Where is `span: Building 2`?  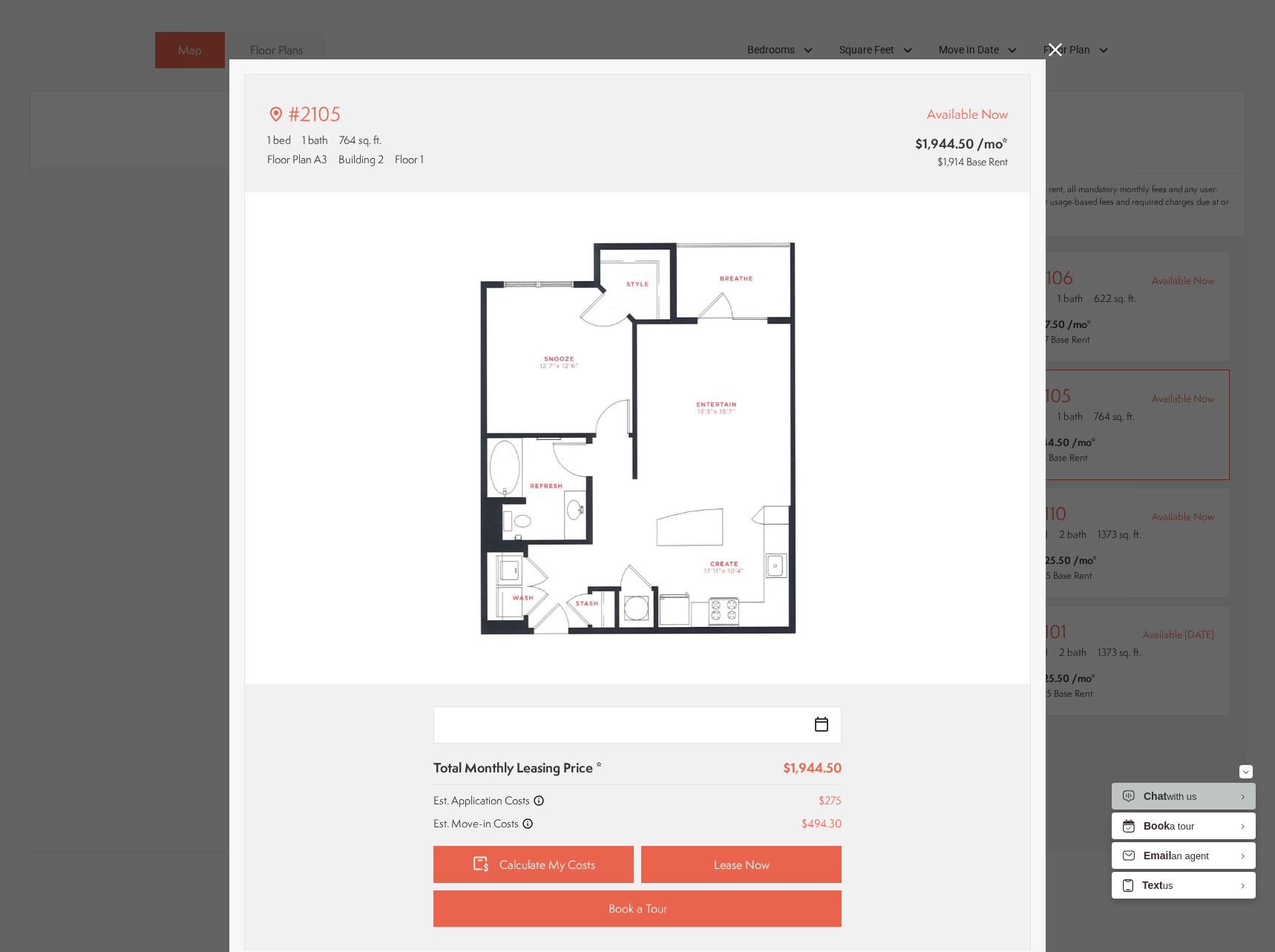 span: Building 2 is located at coordinates (360, 159).